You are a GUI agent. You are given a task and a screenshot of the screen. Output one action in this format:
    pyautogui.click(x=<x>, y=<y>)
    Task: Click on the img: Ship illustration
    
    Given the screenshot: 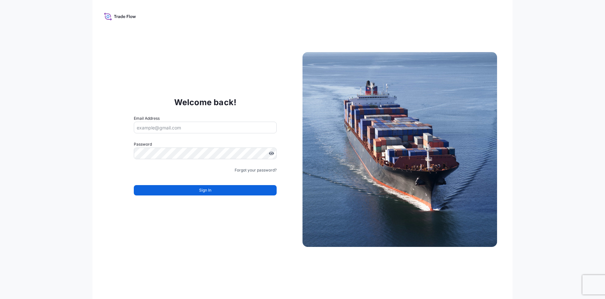 What is the action you would take?
    pyautogui.click(x=400, y=149)
    